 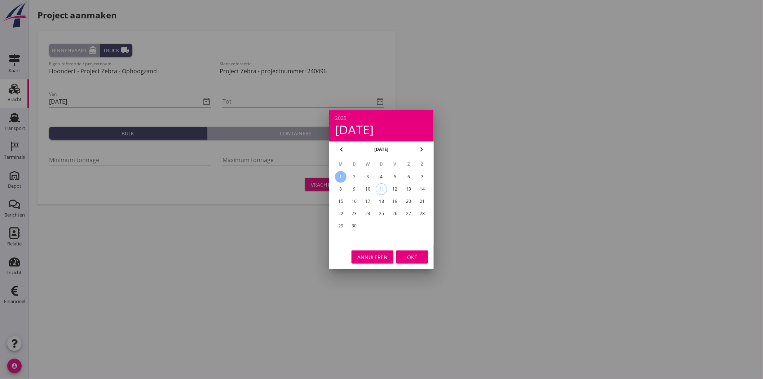 I want to click on button: Annuleren, so click(x=373, y=257).